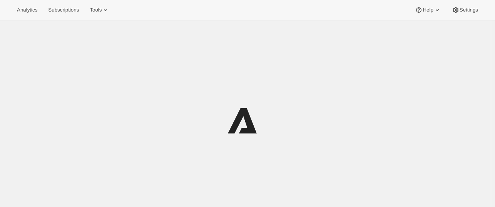 The height and width of the screenshot is (207, 495). I want to click on button: Tools, so click(99, 10).